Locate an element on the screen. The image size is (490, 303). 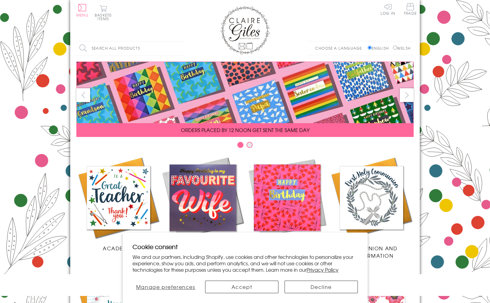
a: Privacy Policy is located at coordinates (322, 270).